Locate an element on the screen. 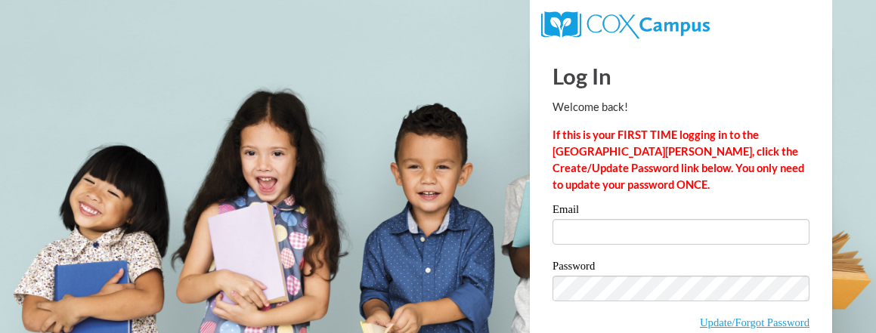 The height and width of the screenshot is (333, 876). a: Update/Forgot Password is located at coordinates (754, 323).